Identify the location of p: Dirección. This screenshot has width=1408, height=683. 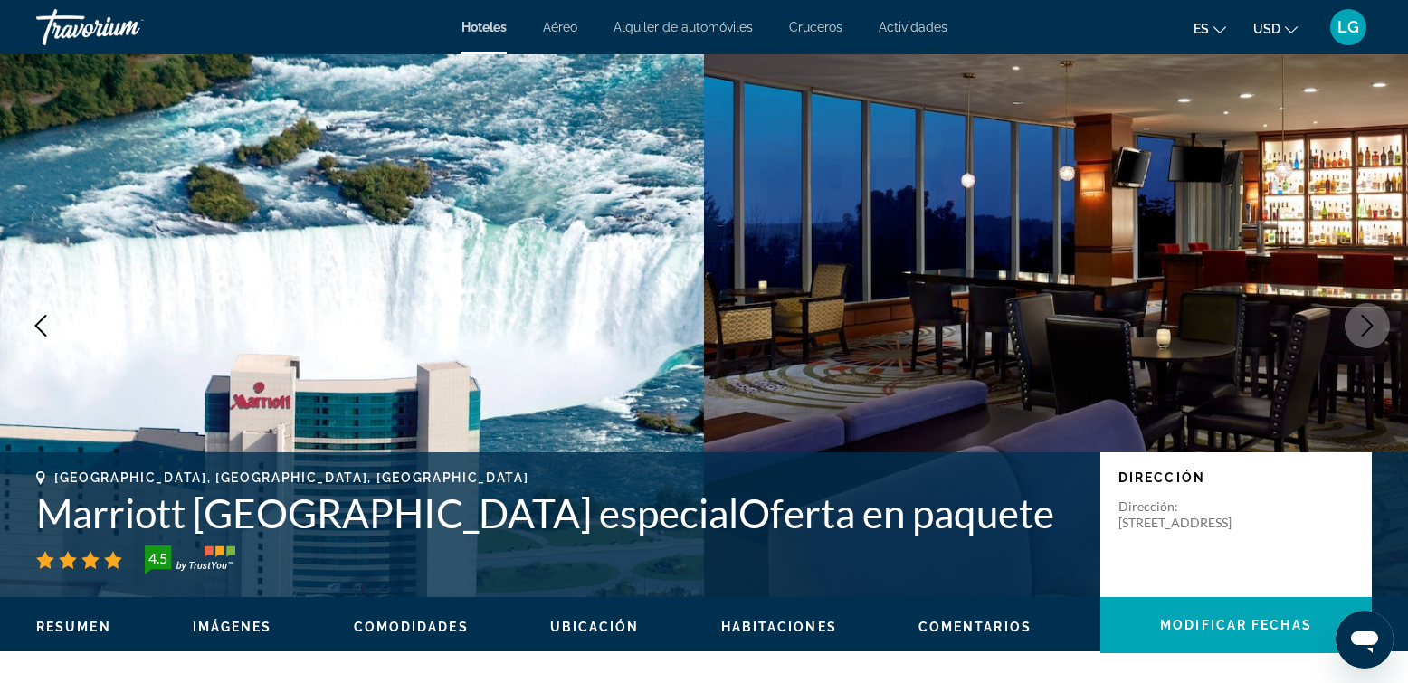
(1236, 478).